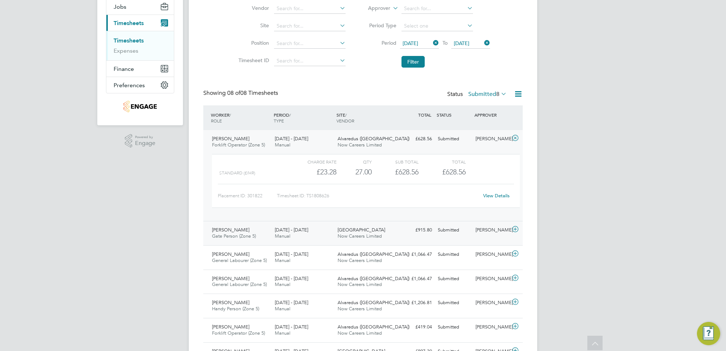 Image resolution: width=726 pixels, height=351 pixels. I want to click on a: Go to home page, so click(140, 106).